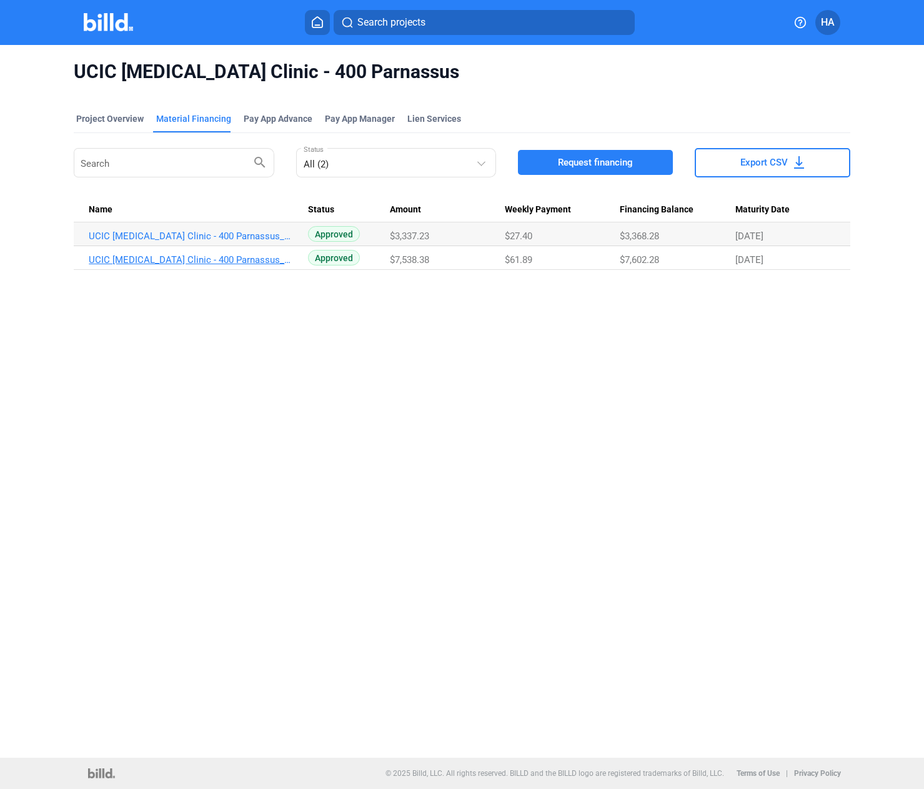 The image size is (924, 789). What do you see at coordinates (785, 210) in the screenshot?
I see `div: Maturity Date` at bounding box center [785, 210].